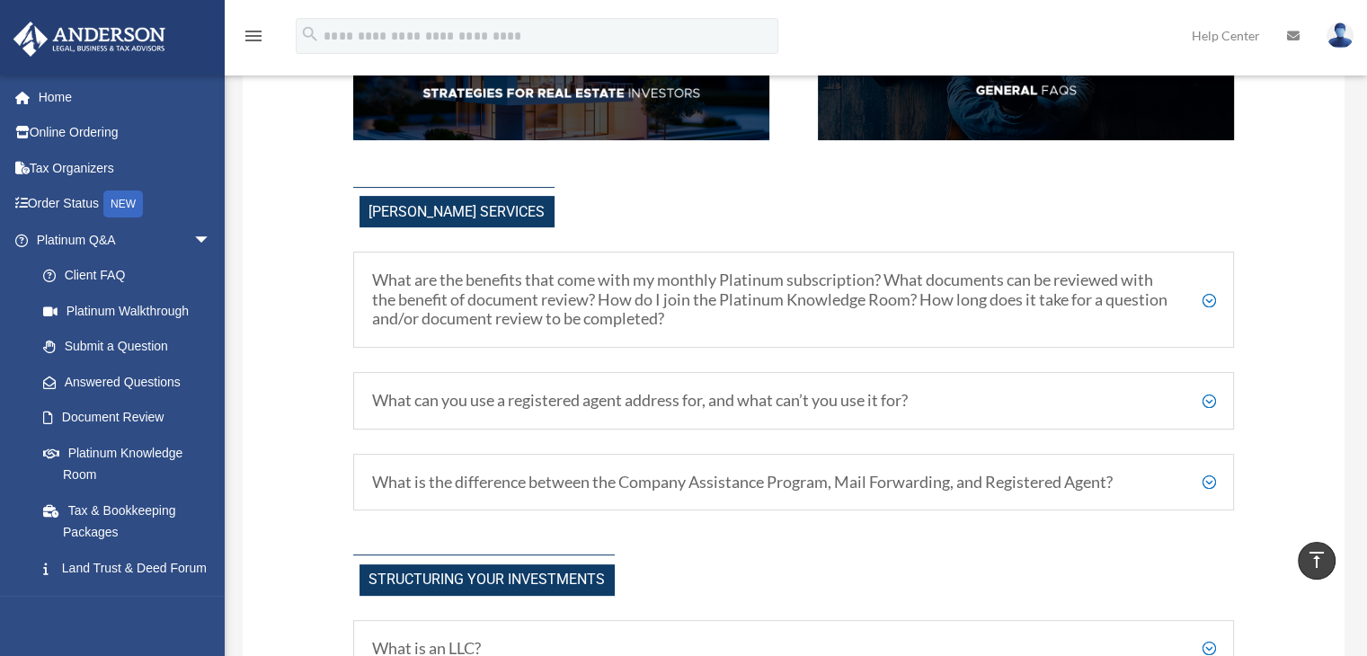 The height and width of the screenshot is (656, 1367). Describe the element at coordinates (253, 36) in the screenshot. I see `i: menu` at that location.